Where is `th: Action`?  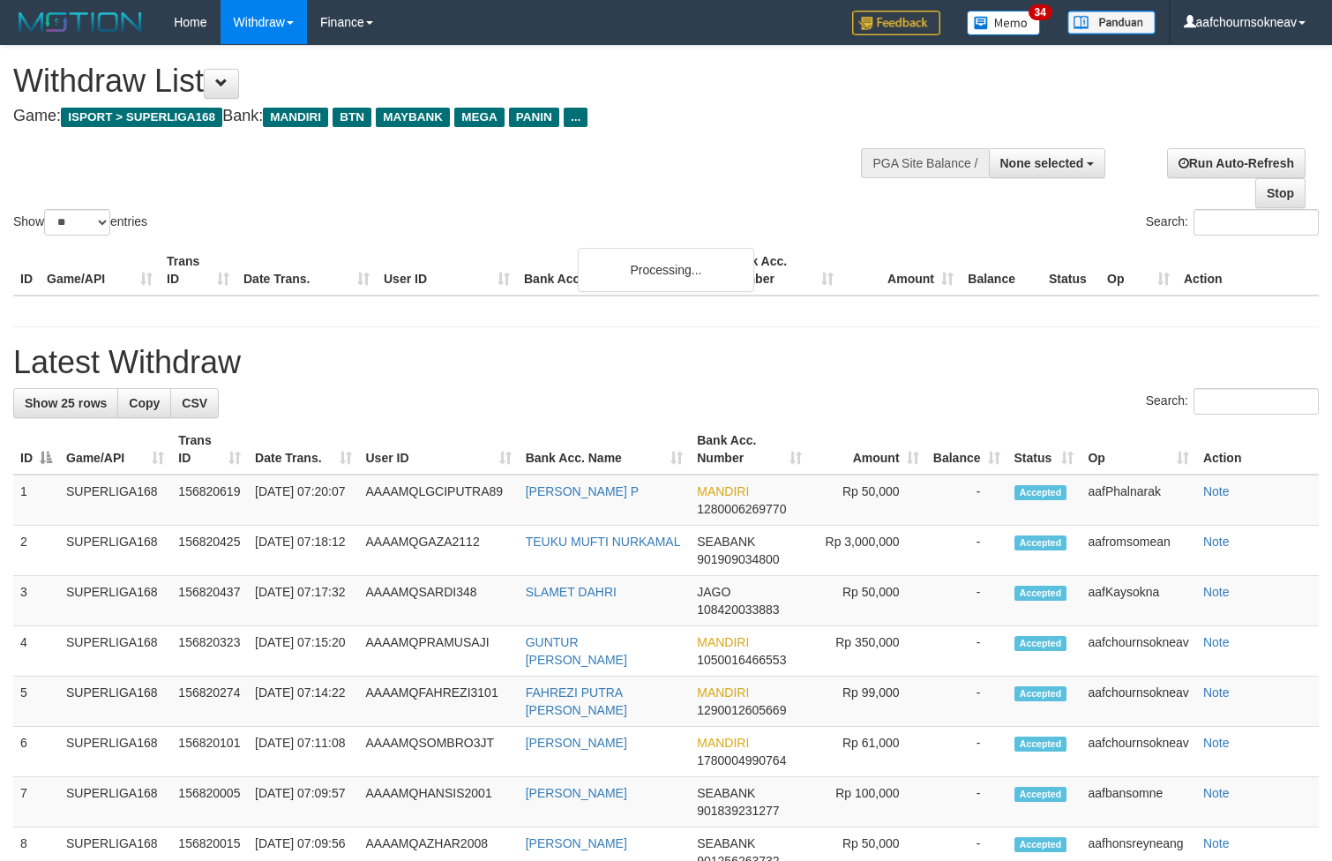 th: Action is located at coordinates (1248, 270).